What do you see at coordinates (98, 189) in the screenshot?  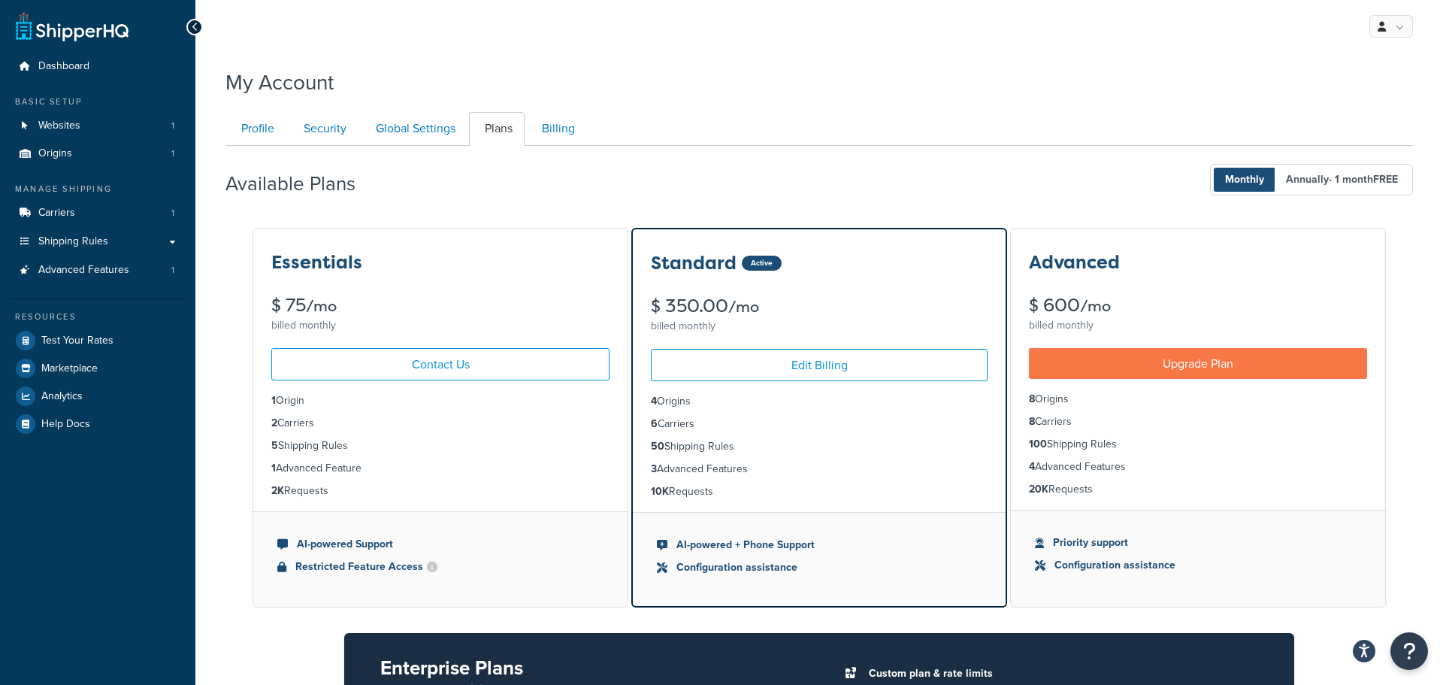 I see `div: Manage Shipping` at bounding box center [98, 189].